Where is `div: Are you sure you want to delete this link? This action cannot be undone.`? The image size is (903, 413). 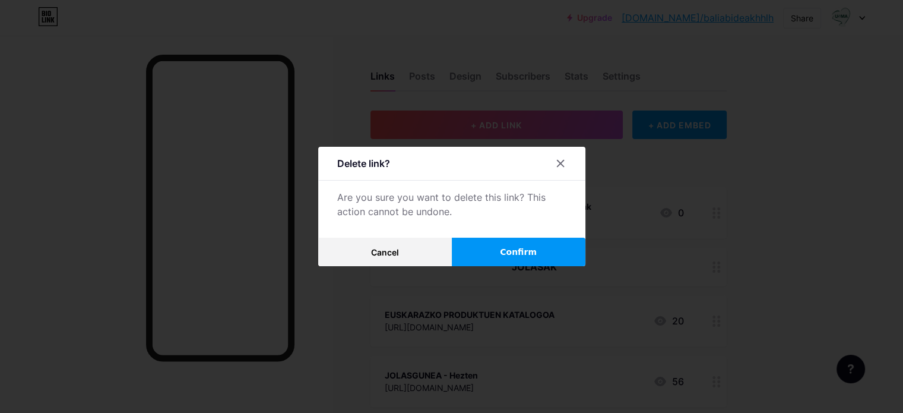
div: Are you sure you want to delete this link? This action cannot be undone. is located at coordinates (452, 204).